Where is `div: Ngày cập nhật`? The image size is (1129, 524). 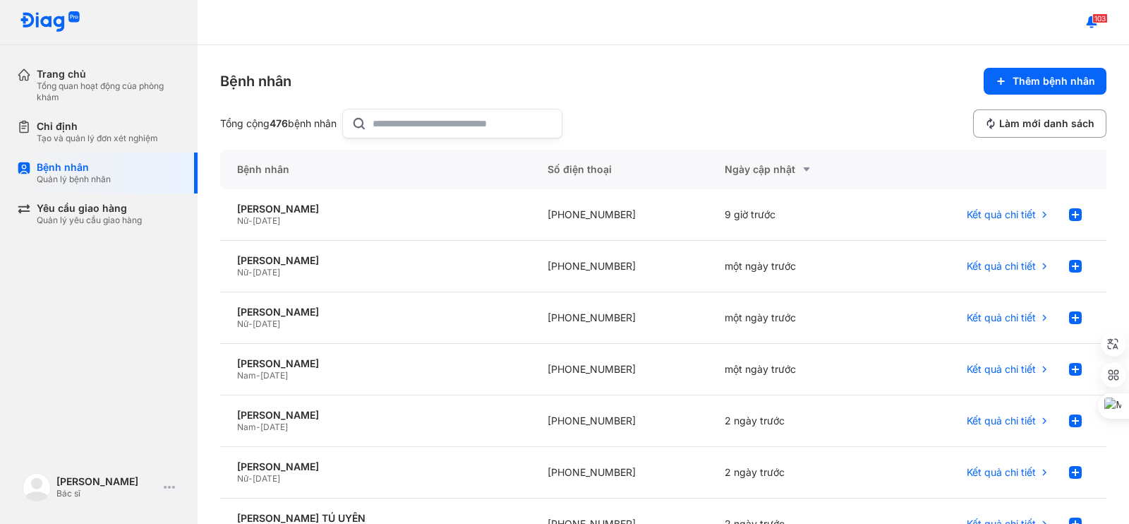
div: Ngày cập nhật is located at coordinates (796, 169).